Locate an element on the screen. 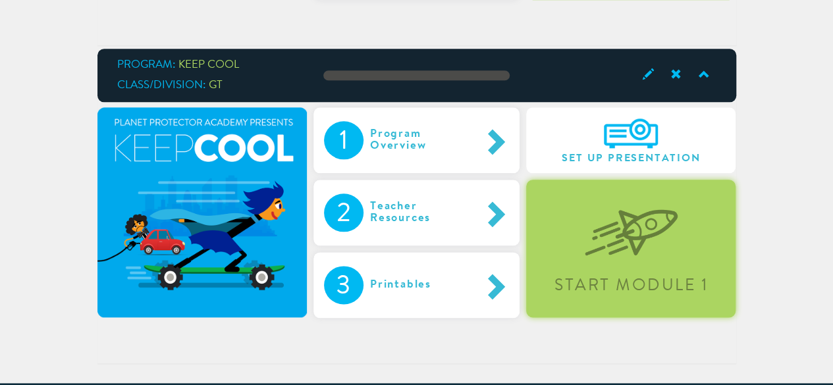 This screenshot has height=385, width=833. div: Printables is located at coordinates (414, 285).